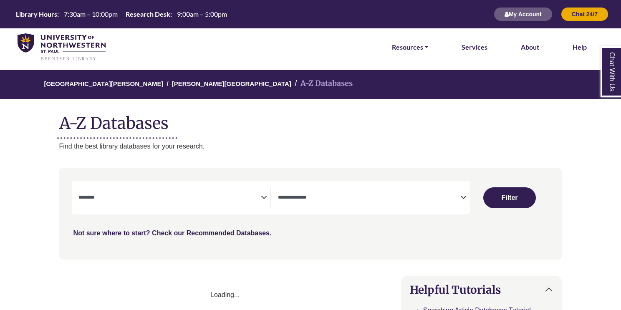 This screenshot has width=621, height=310. I want to click on th: Library Hours:, so click(36, 14).